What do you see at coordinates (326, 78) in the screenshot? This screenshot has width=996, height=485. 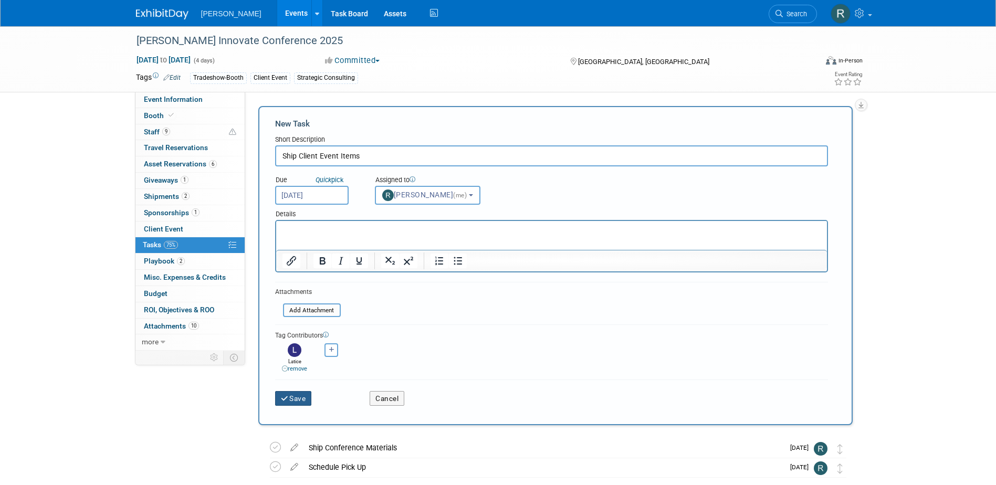 I see `div: Strategic Consulting` at bounding box center [326, 78].